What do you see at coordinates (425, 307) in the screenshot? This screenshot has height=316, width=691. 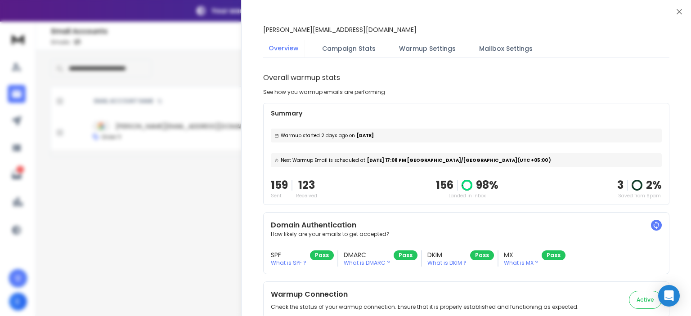 I see `p: Check the status of your warmup connection. Ensure that it is properly established and functionin...` at bounding box center [425, 307].